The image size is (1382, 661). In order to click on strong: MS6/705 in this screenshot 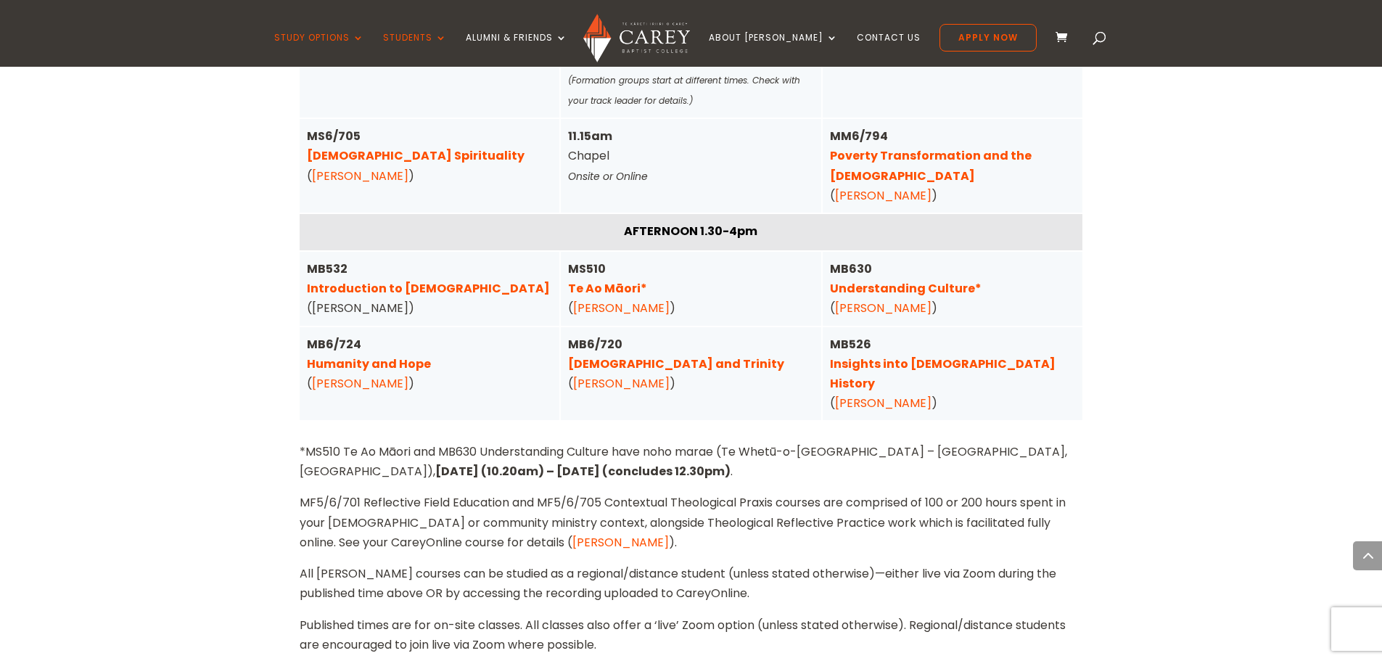, I will do `click(416, 146)`.